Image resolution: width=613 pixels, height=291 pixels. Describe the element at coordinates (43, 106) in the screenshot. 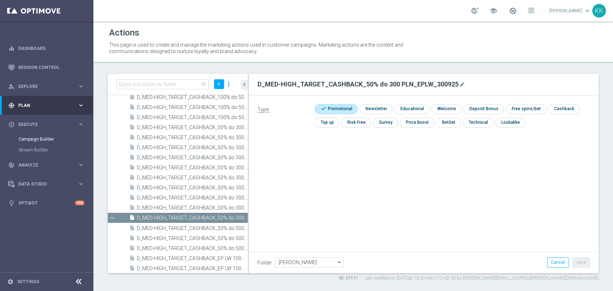

I see `div: Plan` at that location.